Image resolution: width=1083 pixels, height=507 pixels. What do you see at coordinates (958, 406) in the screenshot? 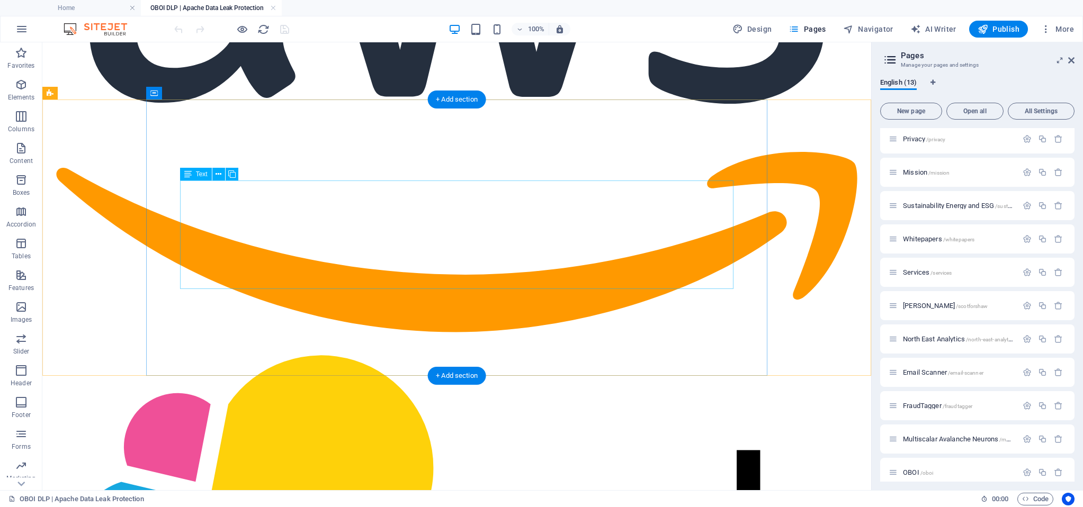
I see `div: FraudTagger/fraudtagger` at bounding box center [958, 406].